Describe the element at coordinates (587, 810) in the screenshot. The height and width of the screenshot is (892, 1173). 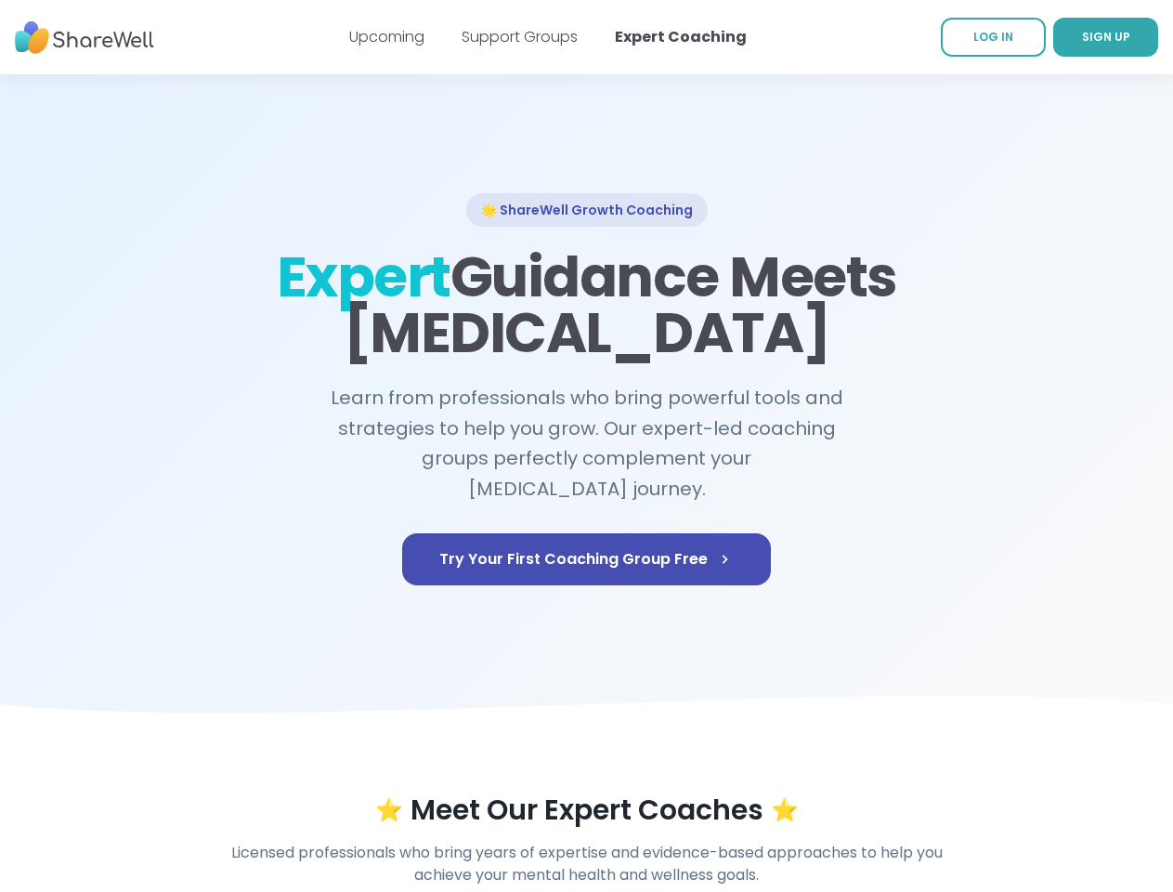
I see `h3: Meet Our Expert Coaches` at that location.